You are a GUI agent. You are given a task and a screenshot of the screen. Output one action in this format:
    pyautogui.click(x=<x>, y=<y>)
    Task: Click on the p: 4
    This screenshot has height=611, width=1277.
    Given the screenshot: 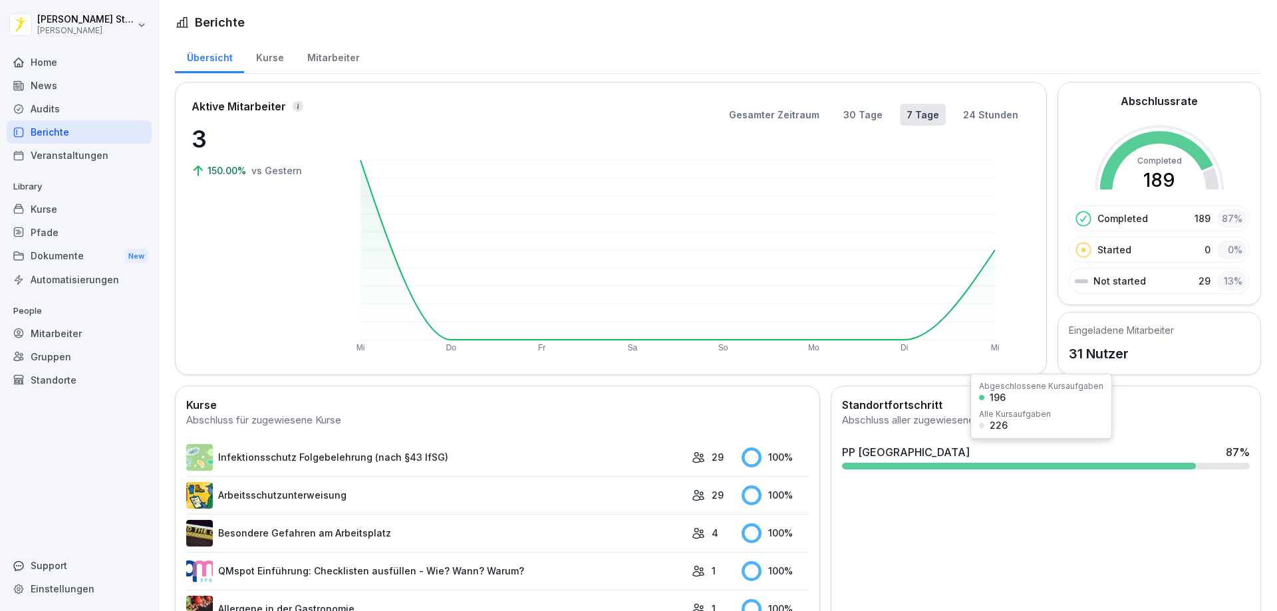 What is the action you would take?
    pyautogui.click(x=715, y=533)
    